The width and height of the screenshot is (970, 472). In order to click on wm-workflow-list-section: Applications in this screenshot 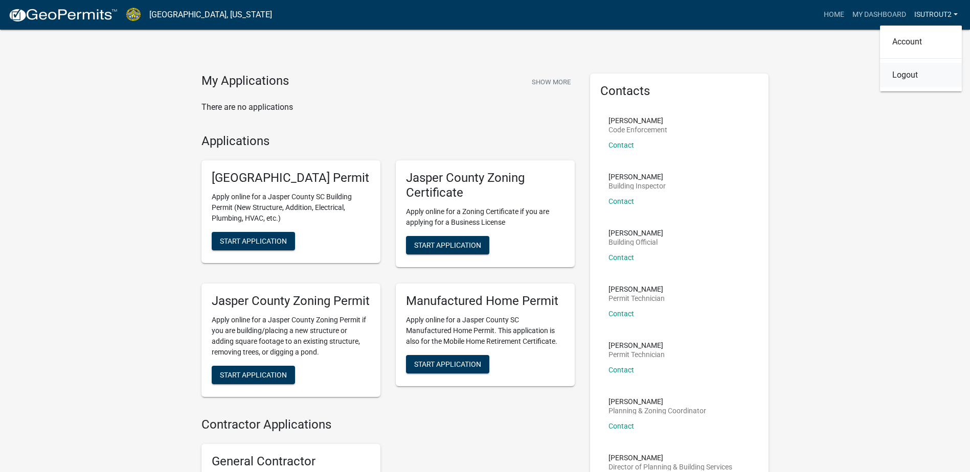, I will do `click(388, 269)`.